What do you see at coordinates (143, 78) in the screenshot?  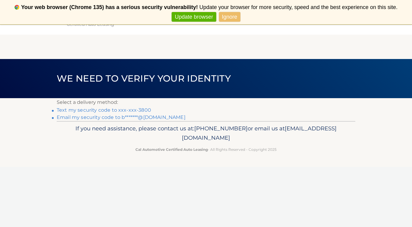 I see `span: We need to verify your identity` at bounding box center [143, 78].